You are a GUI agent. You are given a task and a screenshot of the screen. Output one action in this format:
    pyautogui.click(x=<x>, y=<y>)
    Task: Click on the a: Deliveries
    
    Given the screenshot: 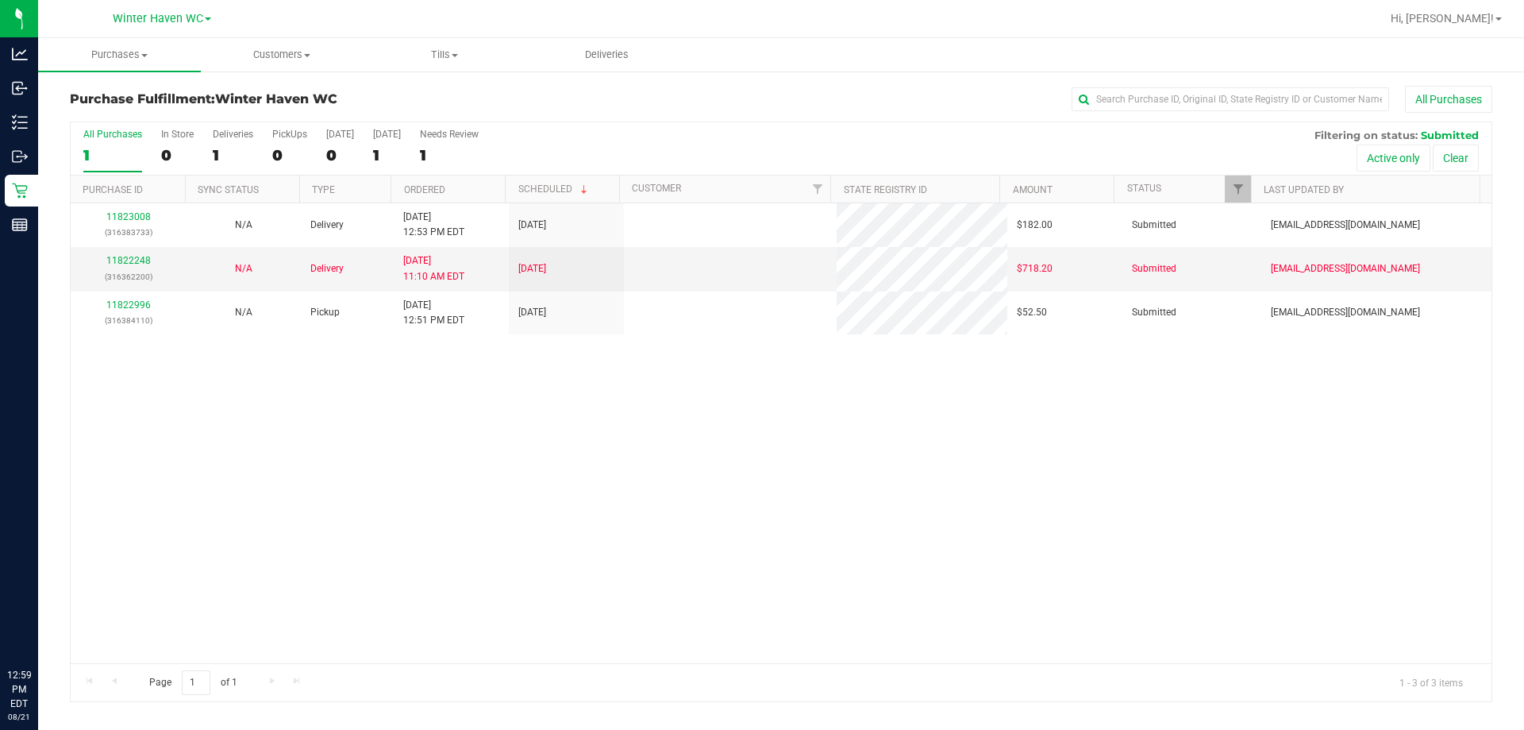 What is the action you would take?
    pyautogui.click(x=606, y=55)
    